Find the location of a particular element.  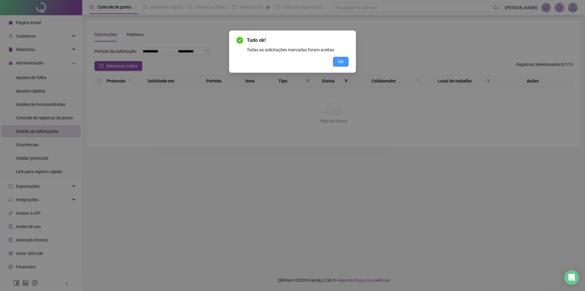

span: Tudo ok! is located at coordinates (298, 40).